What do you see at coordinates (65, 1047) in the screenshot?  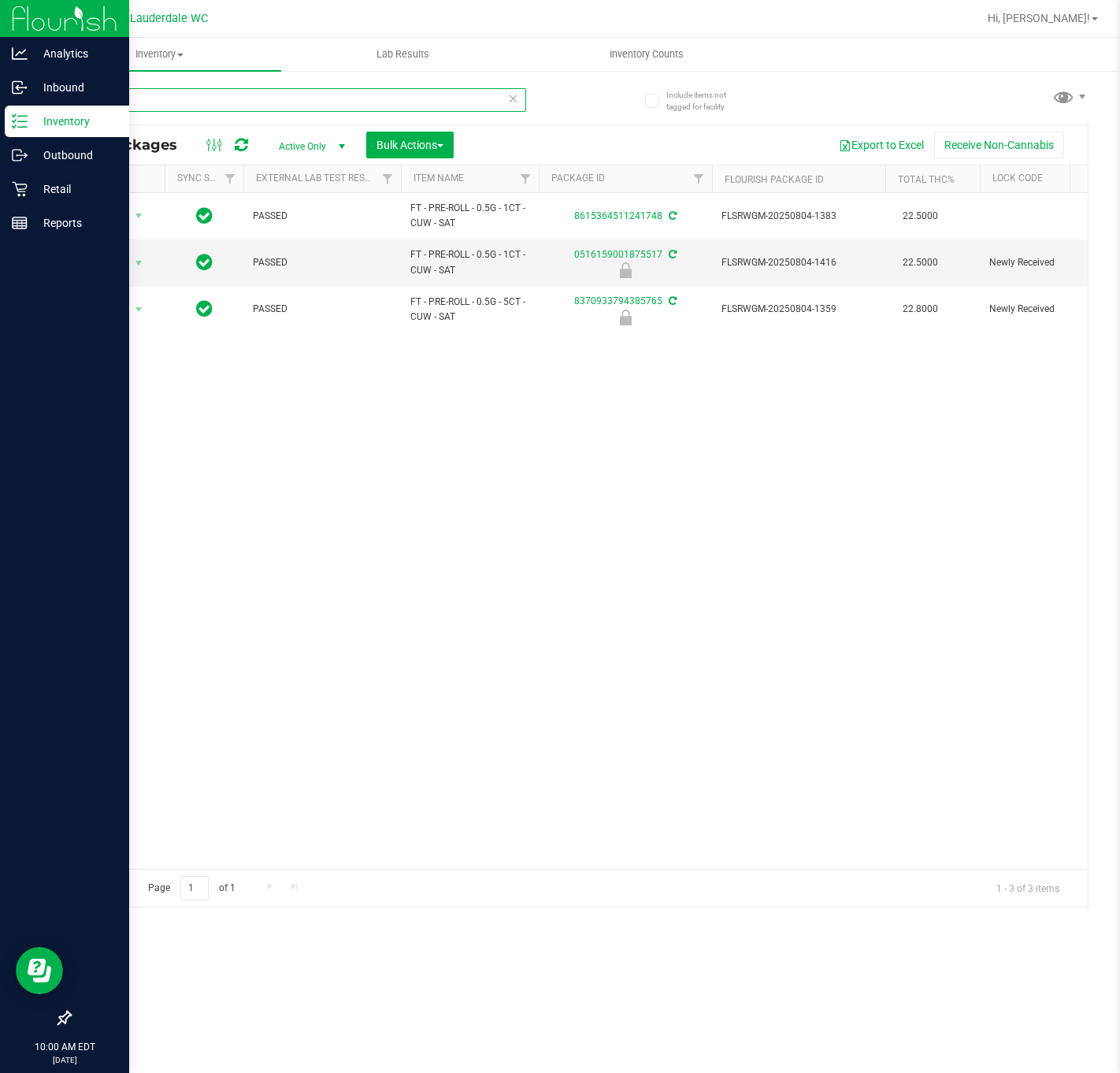 I see `p: 10:00 AM EDT` at bounding box center [65, 1047].